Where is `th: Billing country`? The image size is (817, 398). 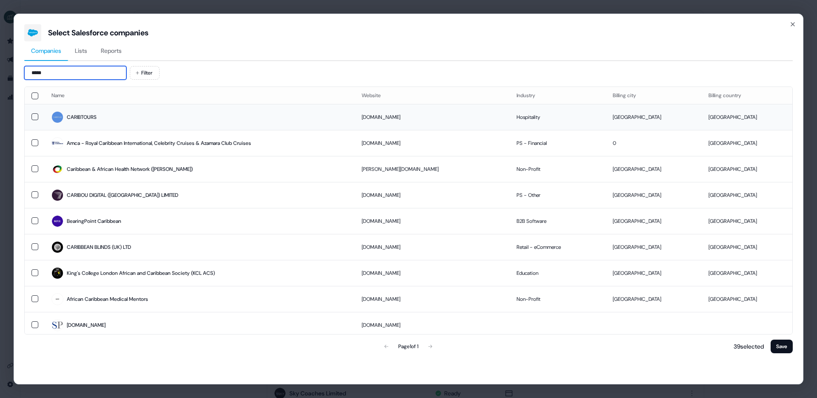 th: Billing country is located at coordinates (747, 95).